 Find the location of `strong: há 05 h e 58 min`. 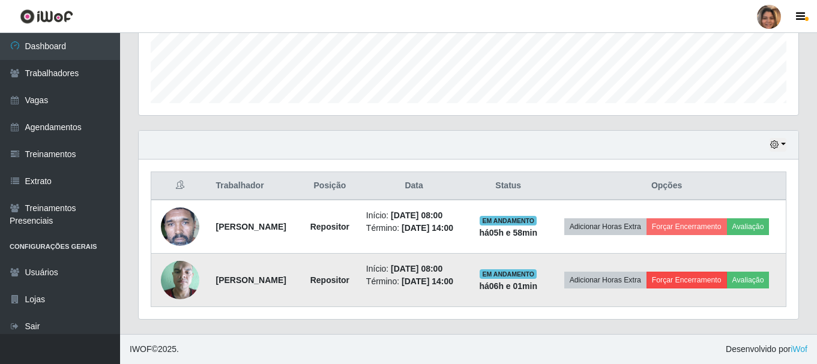

strong: há 05 h e 58 min is located at coordinates (508, 233).